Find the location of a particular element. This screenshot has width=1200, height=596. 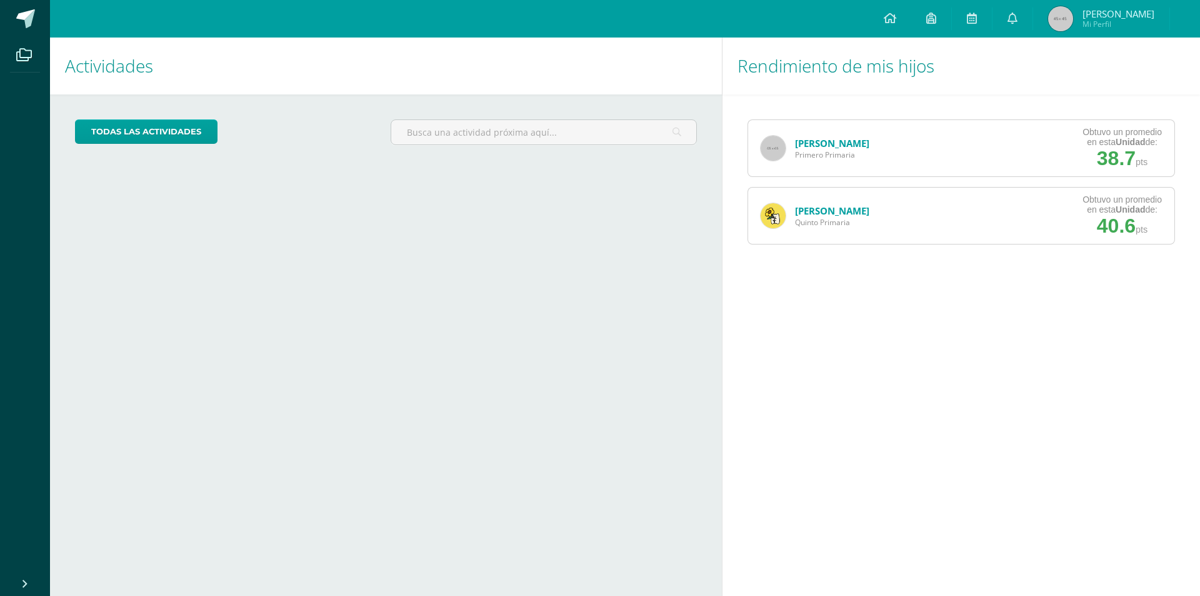

h1: Rendimiento de mis hijos is located at coordinates (961, 66).